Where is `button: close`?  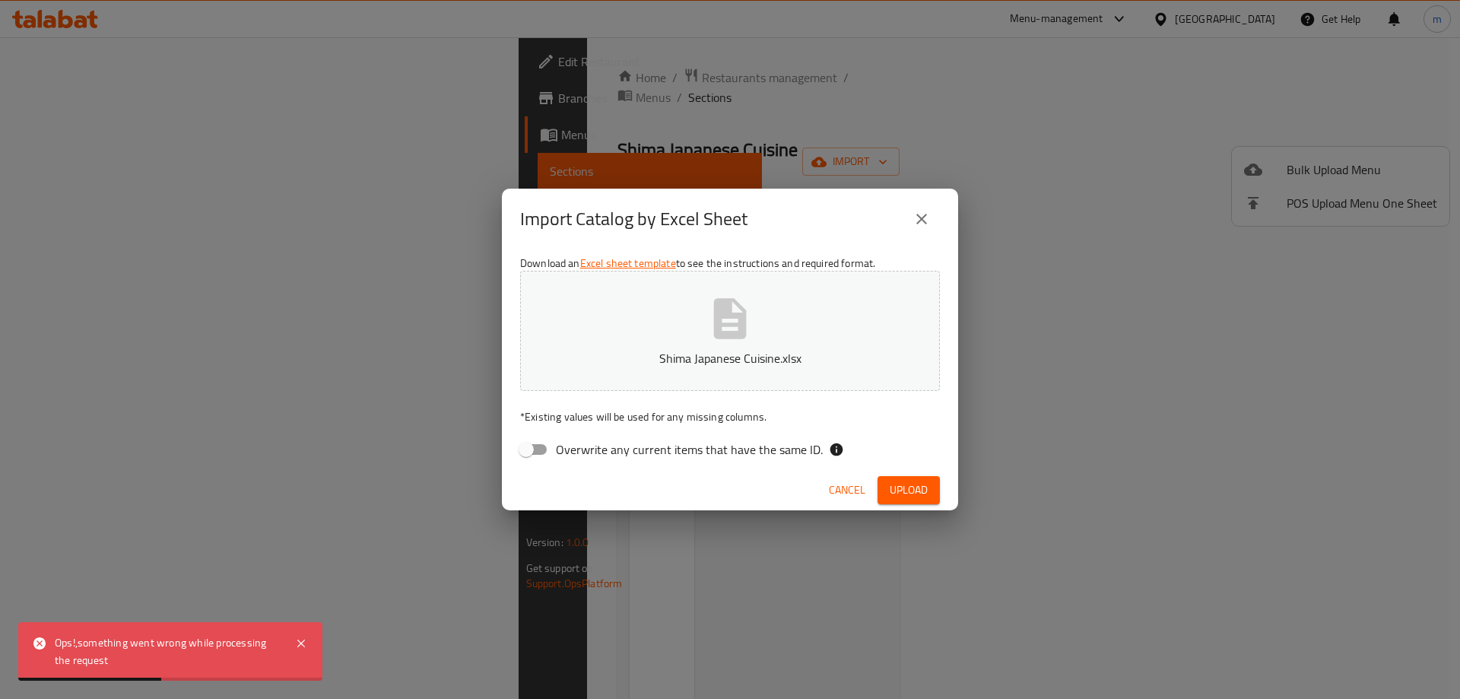 button: close is located at coordinates (921, 219).